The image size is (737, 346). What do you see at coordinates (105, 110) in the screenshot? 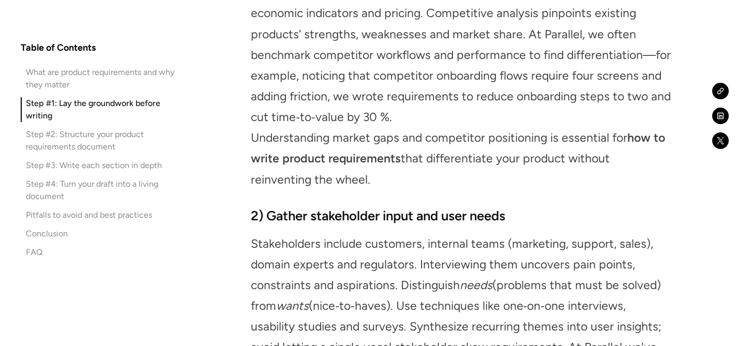
I see `div: Step #1: Lay the groundwork before writing` at bounding box center [105, 110].